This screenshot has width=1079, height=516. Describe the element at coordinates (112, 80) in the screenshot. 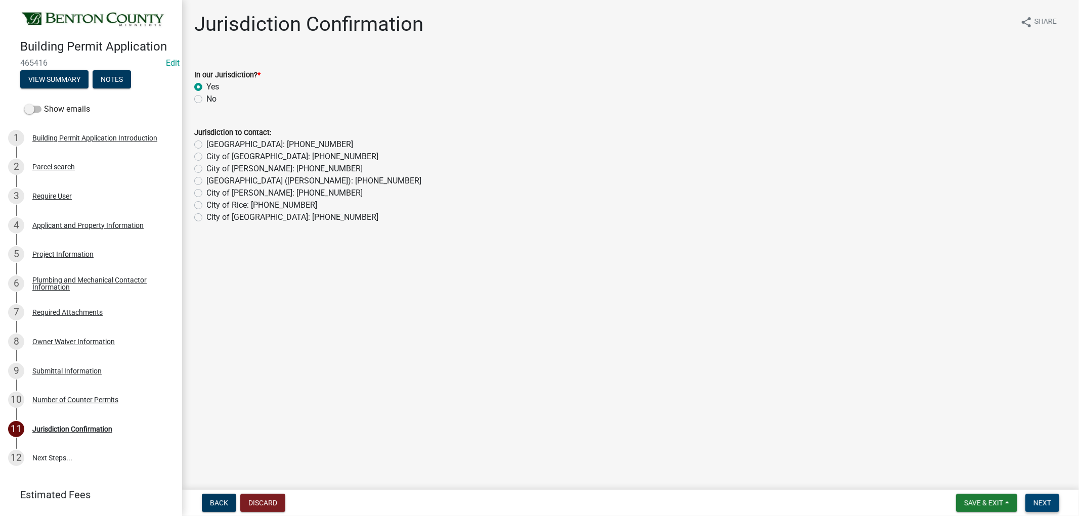

I see `wm-modal-confirm: Notes` at that location.